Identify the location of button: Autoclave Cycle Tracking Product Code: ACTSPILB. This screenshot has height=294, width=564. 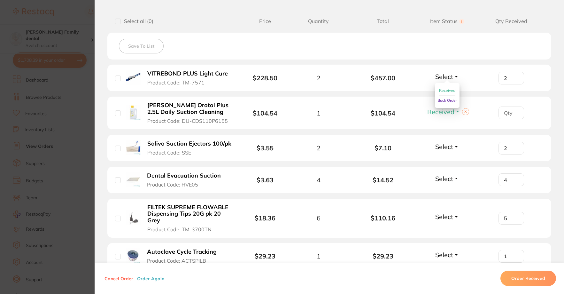
(185, 256).